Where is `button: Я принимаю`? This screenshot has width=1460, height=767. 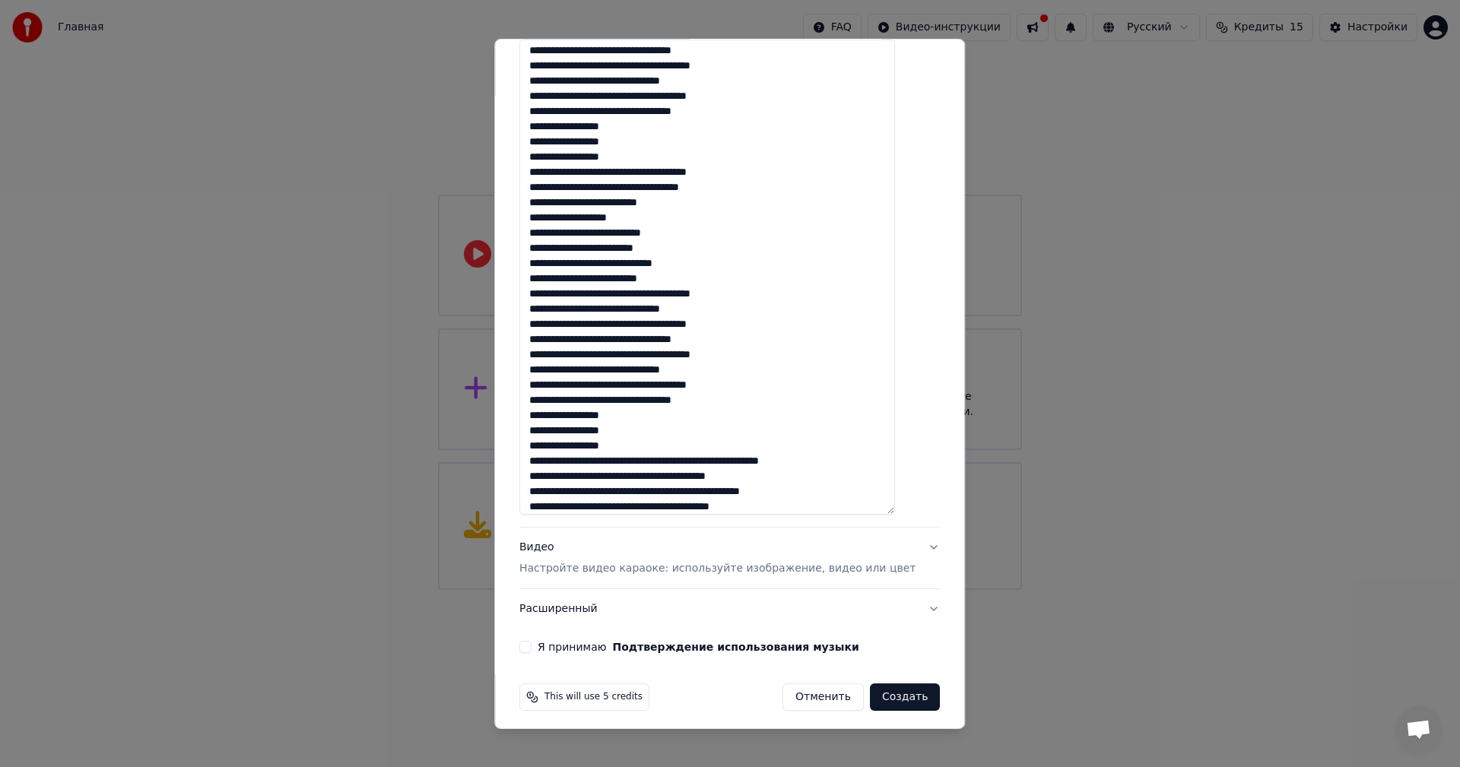
button: Я принимаю is located at coordinates (736, 647).